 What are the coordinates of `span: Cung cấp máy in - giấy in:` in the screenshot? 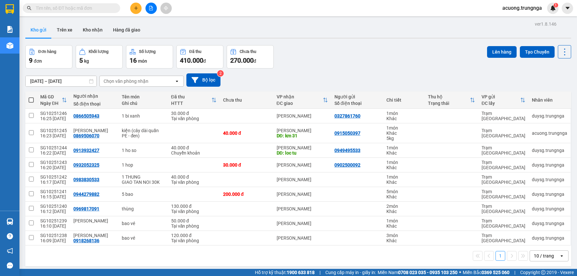 It's located at (351, 272).